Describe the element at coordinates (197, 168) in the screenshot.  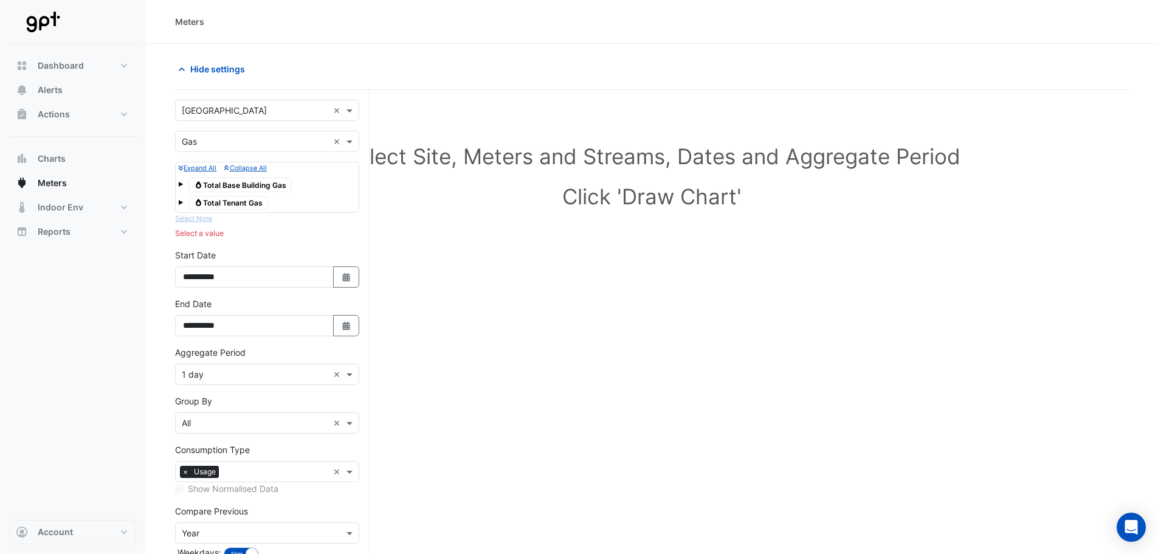
I see `button: Expand All` at that location.